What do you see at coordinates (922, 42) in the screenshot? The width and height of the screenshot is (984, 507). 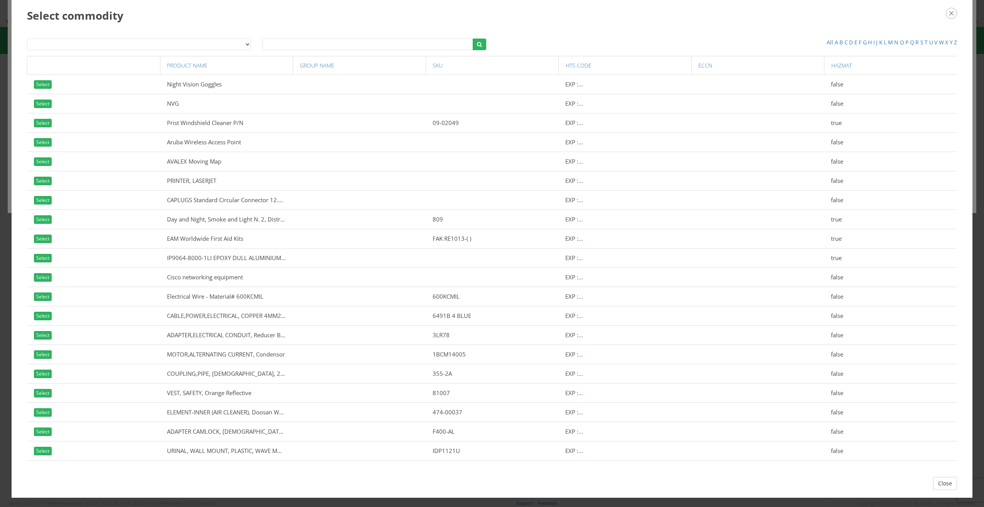 I see `a: S` at bounding box center [922, 42].